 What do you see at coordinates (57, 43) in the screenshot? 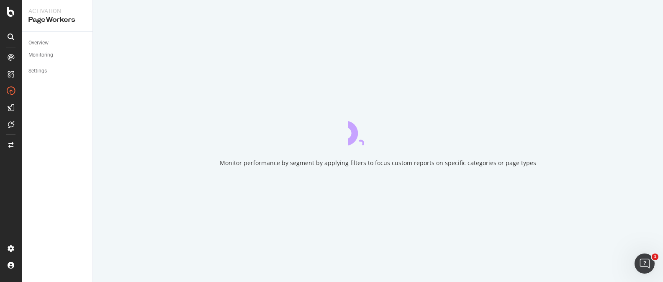
I see `a: Overview` at bounding box center [57, 43].